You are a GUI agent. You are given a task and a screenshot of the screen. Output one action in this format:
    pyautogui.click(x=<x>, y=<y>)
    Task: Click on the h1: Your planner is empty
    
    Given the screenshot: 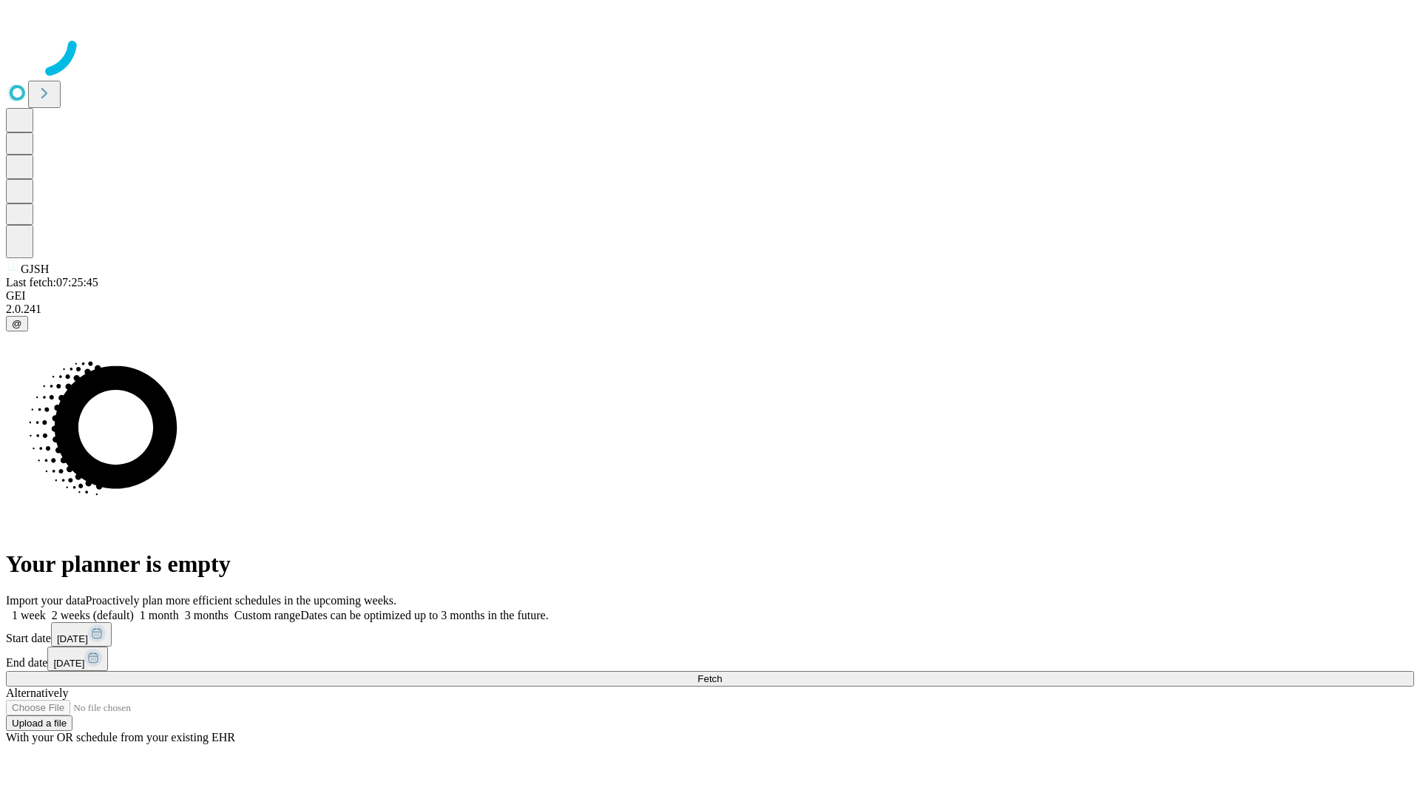 What is the action you would take?
    pyautogui.click(x=710, y=563)
    